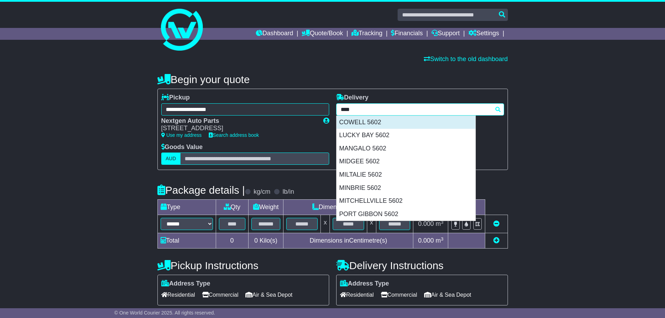 The image size is (665, 318). Describe the element at coordinates (181, 135) in the screenshot. I see `a: Use my address` at that location.